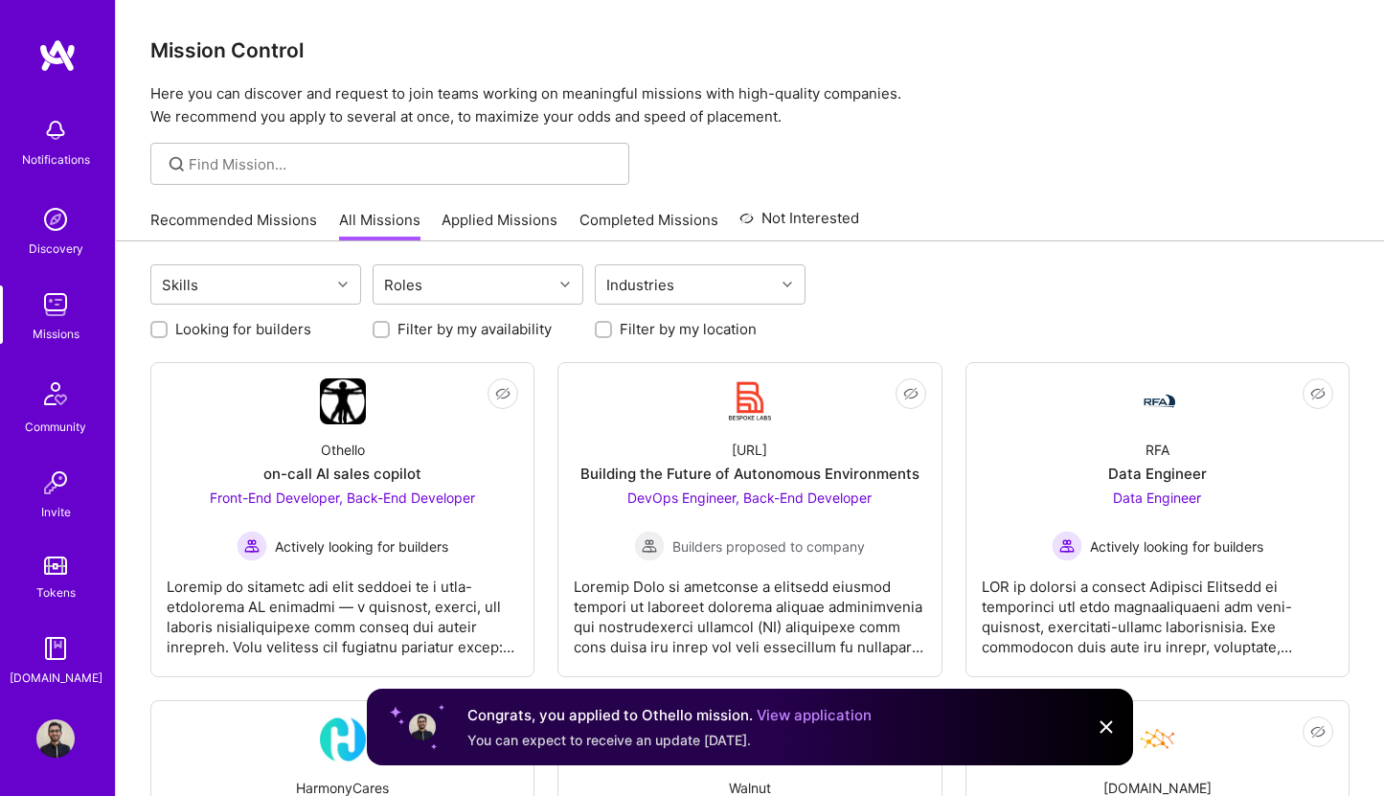  What do you see at coordinates (56, 159) in the screenshot?
I see `div: Notifications` at bounding box center [56, 159].